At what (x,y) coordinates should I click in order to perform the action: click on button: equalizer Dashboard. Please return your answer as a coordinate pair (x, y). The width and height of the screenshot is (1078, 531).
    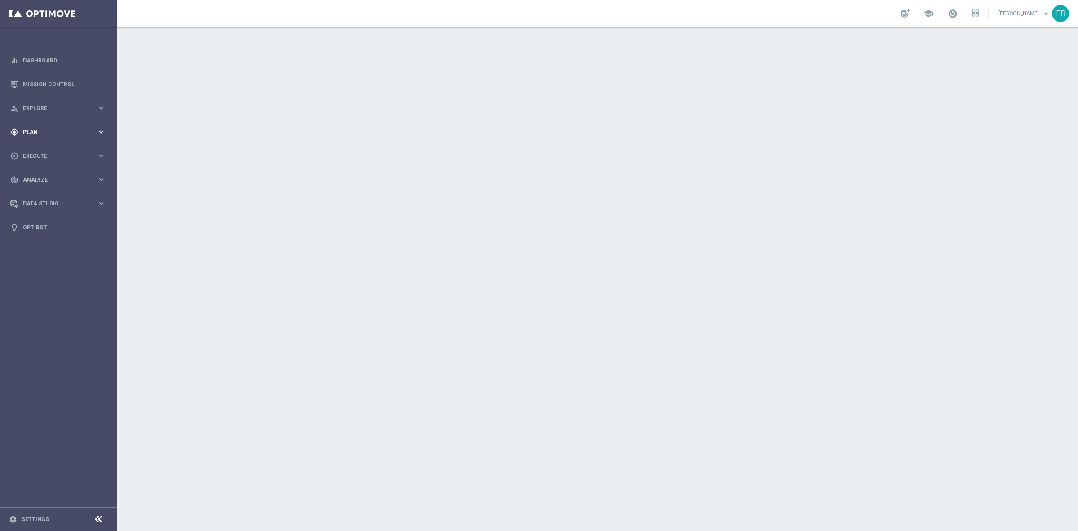
    Looking at the image, I should click on (58, 61).